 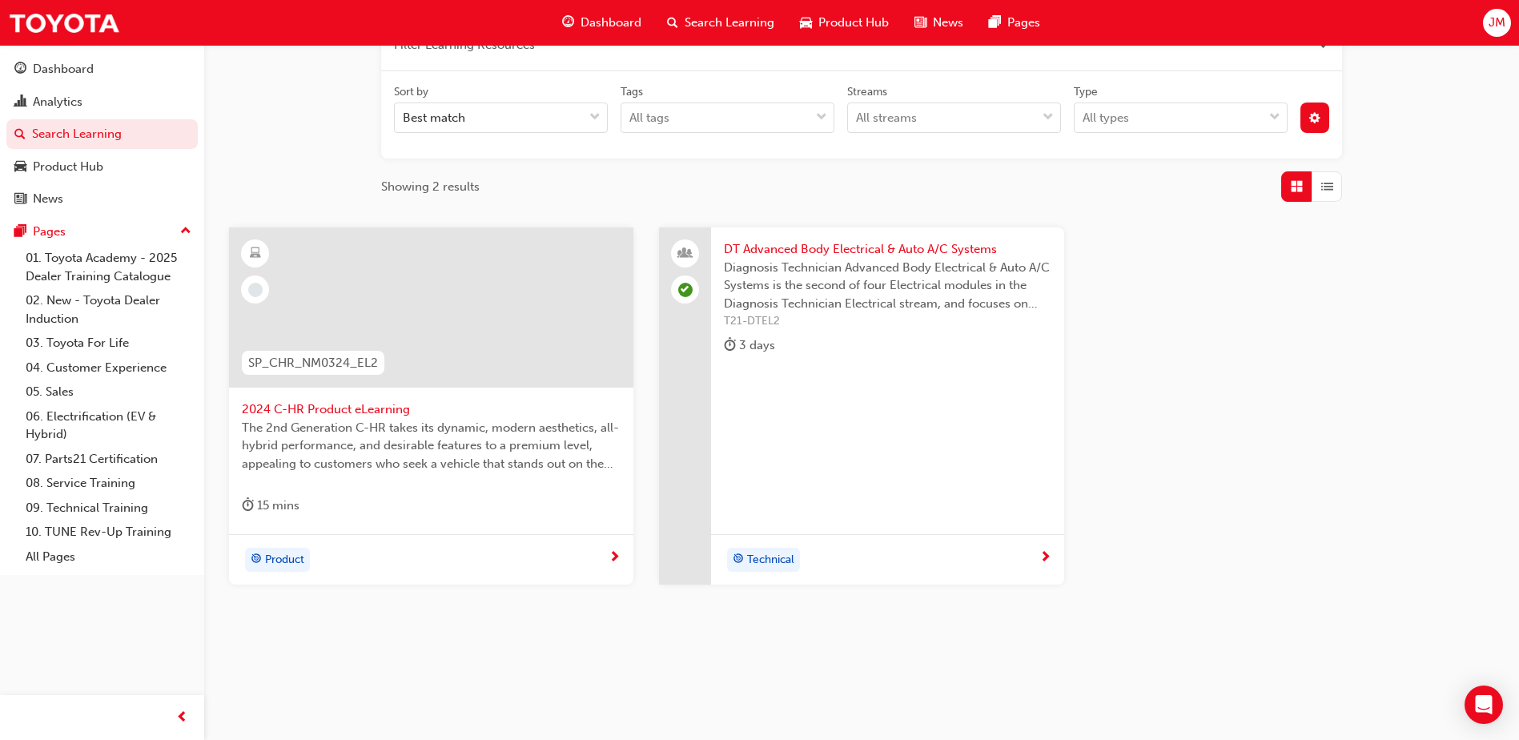 What do you see at coordinates (64, 22) in the screenshot?
I see `img: Trak` at bounding box center [64, 22].